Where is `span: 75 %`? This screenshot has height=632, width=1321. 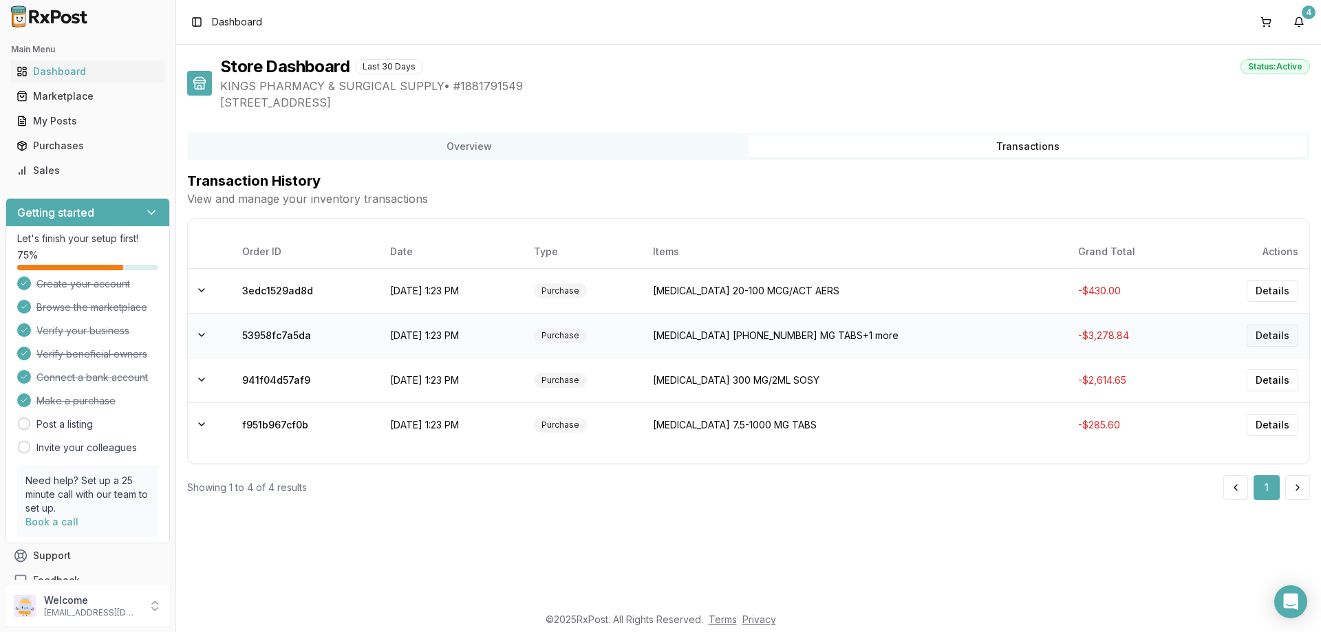
span: 75 % is located at coordinates (28, 255).